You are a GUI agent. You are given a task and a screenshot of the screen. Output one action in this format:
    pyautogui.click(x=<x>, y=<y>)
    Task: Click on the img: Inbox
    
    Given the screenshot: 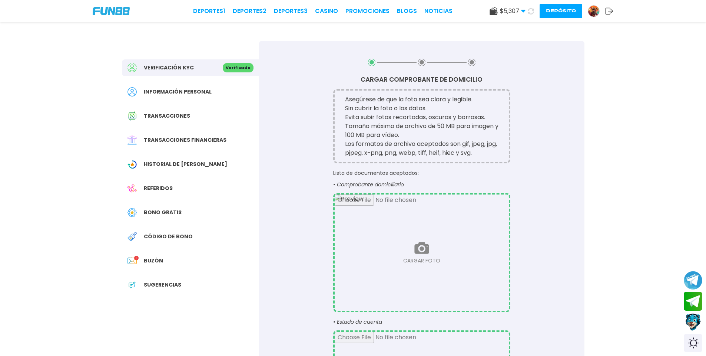 What is the action you would take?
    pyautogui.click(x=132, y=260)
    